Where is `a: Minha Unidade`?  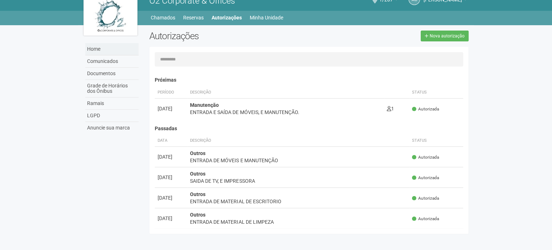 a: Minha Unidade is located at coordinates (266, 18).